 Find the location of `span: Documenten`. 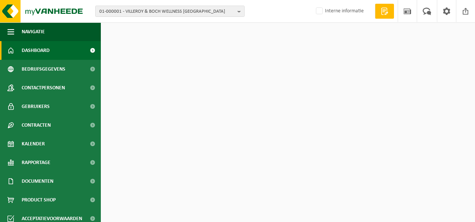

span: Documenten is located at coordinates (37, 181).